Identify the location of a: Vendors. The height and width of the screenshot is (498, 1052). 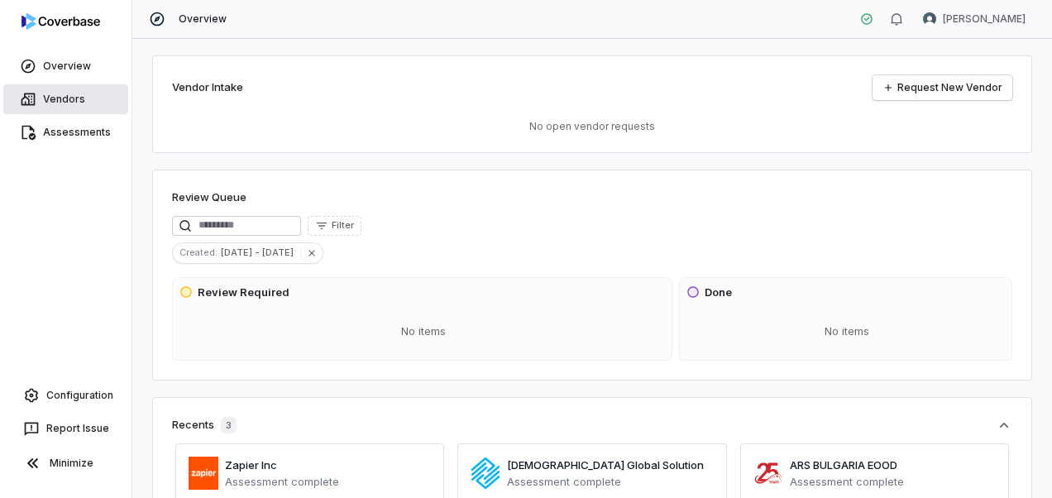
(65, 99).